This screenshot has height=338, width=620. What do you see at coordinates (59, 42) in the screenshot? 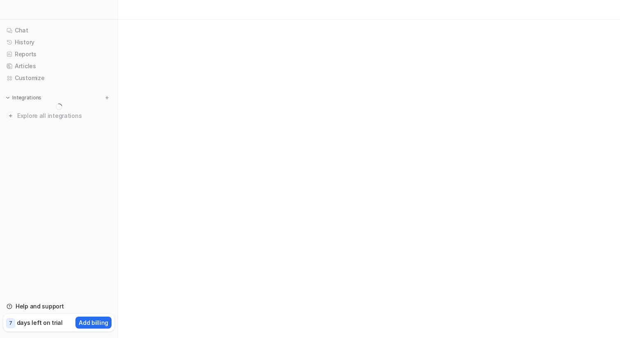
I see `a: History` at bounding box center [59, 42].